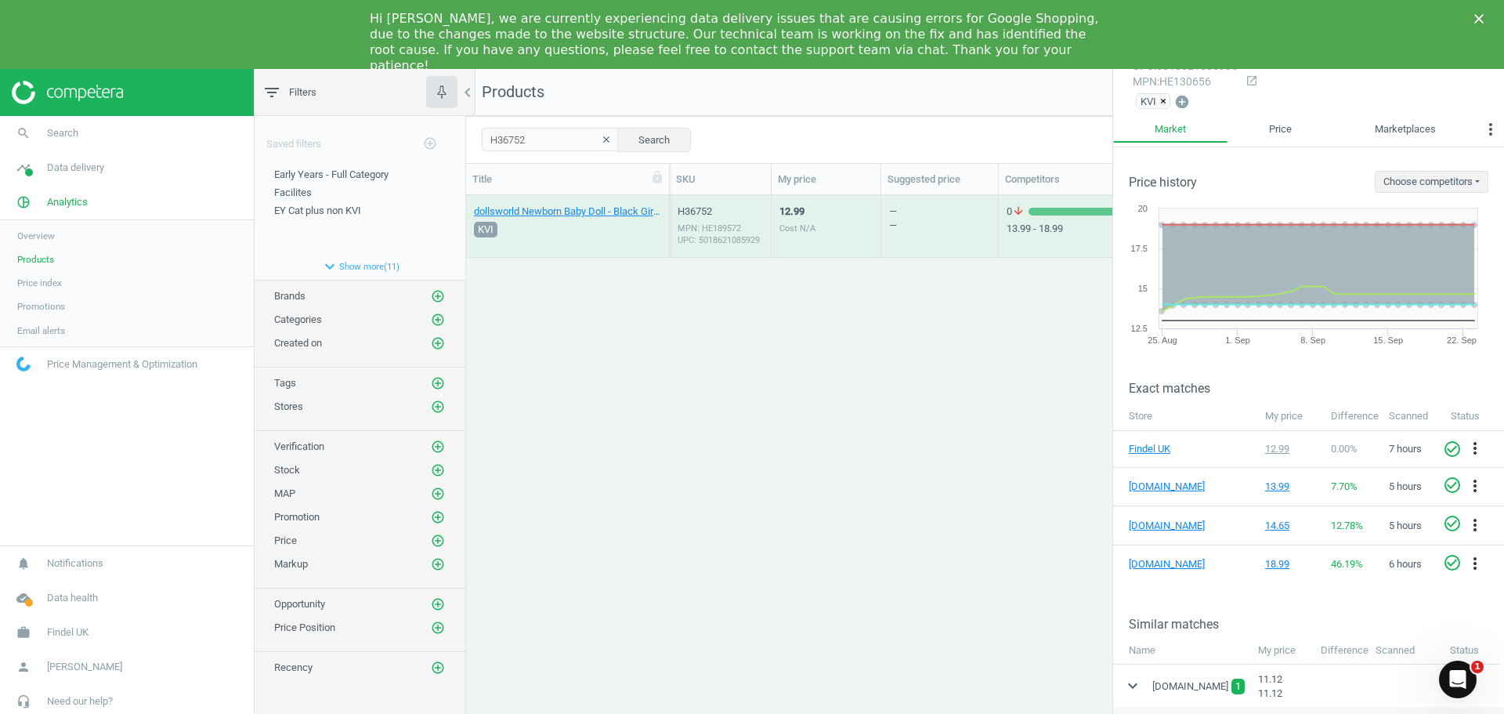 The width and height of the screenshot is (1504, 714). What do you see at coordinates (1405, 563) in the screenshot?
I see `span: 6 hours` at bounding box center [1405, 563].